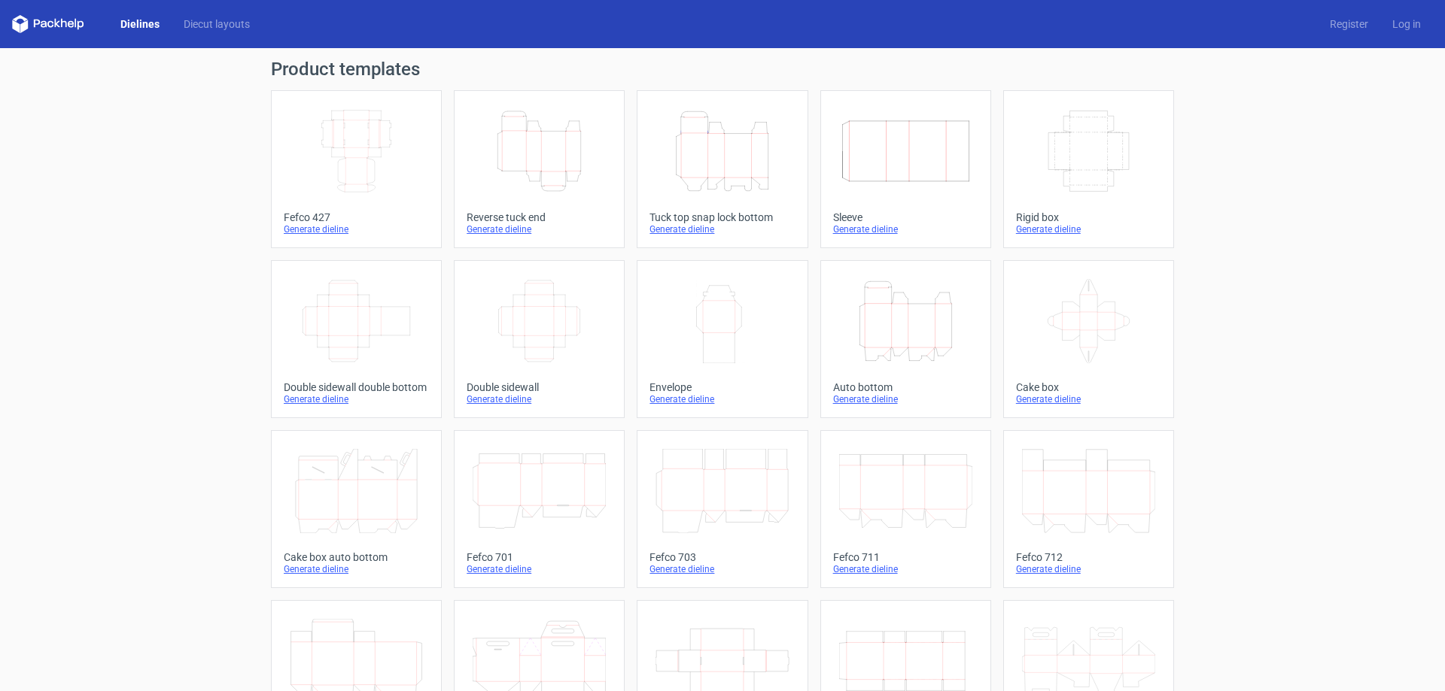 This screenshot has height=691, width=1445. I want to click on a: Auto bottomGenerate dieline, so click(905, 339).